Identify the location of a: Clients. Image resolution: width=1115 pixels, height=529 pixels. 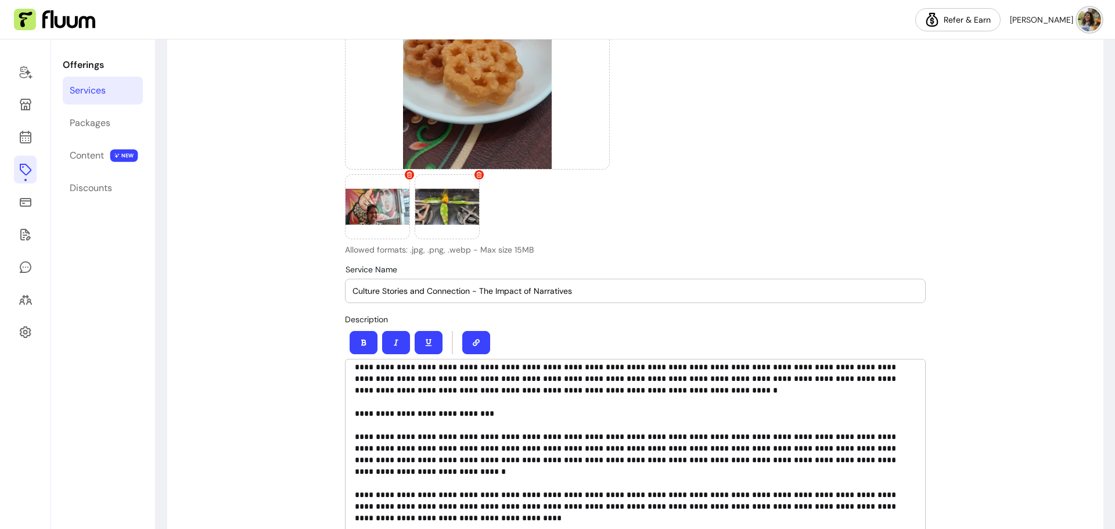
(25, 300).